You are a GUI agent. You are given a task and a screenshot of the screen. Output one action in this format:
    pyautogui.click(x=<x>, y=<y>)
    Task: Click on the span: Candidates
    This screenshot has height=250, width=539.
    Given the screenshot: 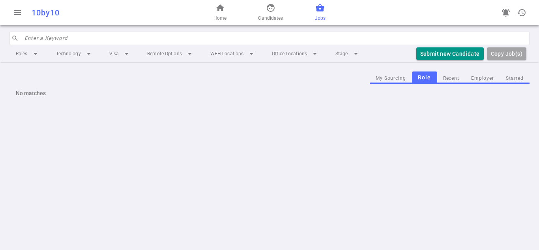 What is the action you would take?
    pyautogui.click(x=271, y=18)
    